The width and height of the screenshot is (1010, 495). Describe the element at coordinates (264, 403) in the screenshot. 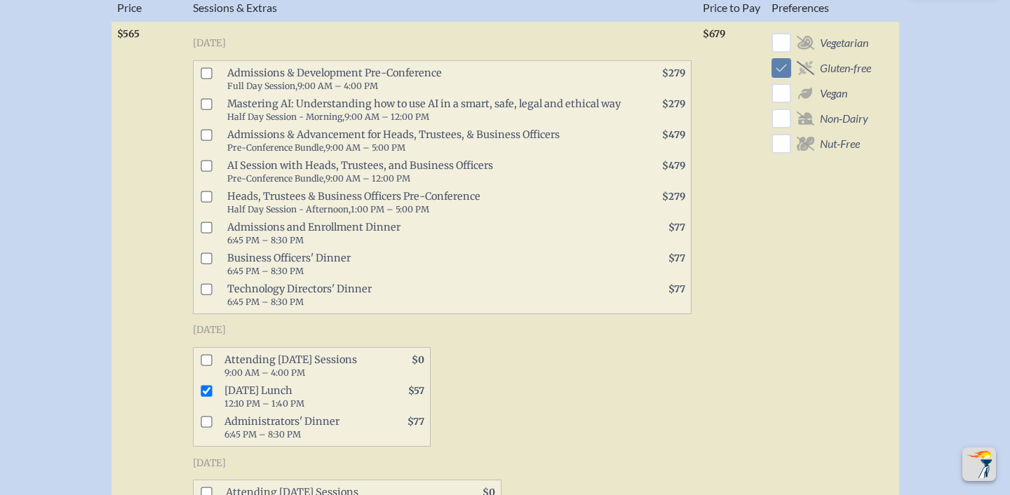

I see `span: 12:10 PM – 1:40 PM` at that location.